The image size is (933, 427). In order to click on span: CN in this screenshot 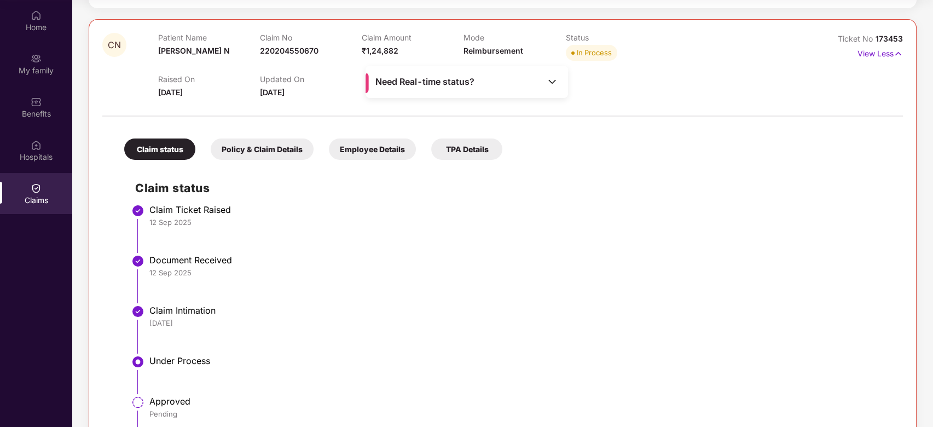, I will do `click(114, 45)`.